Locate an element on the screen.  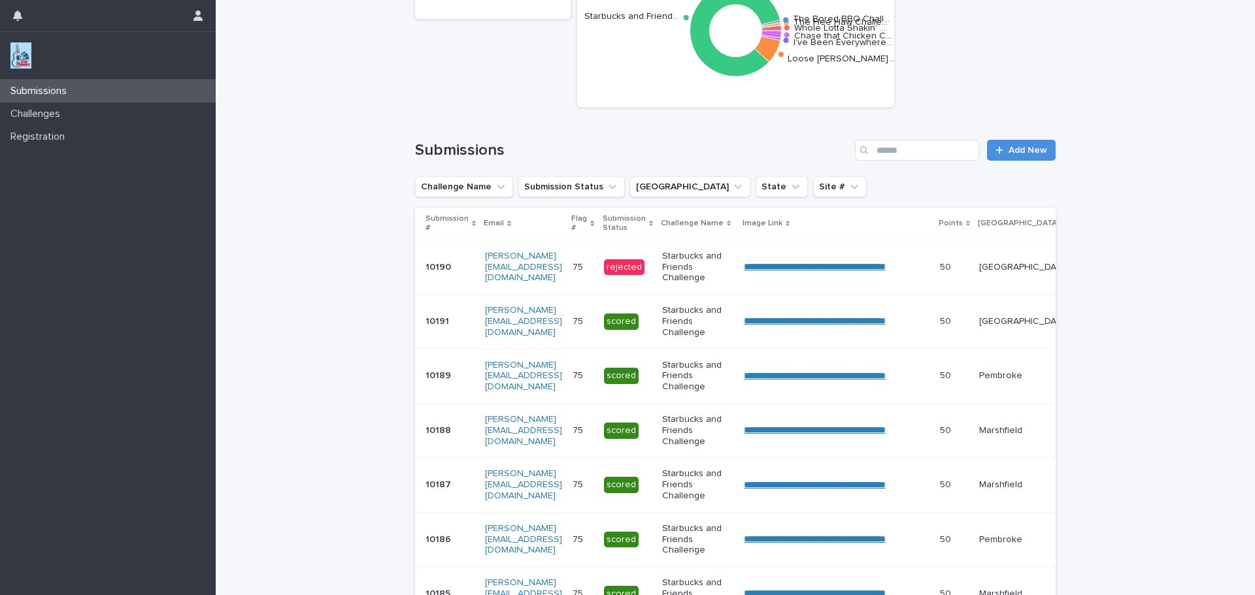
button: Closest City is located at coordinates (690, 187).